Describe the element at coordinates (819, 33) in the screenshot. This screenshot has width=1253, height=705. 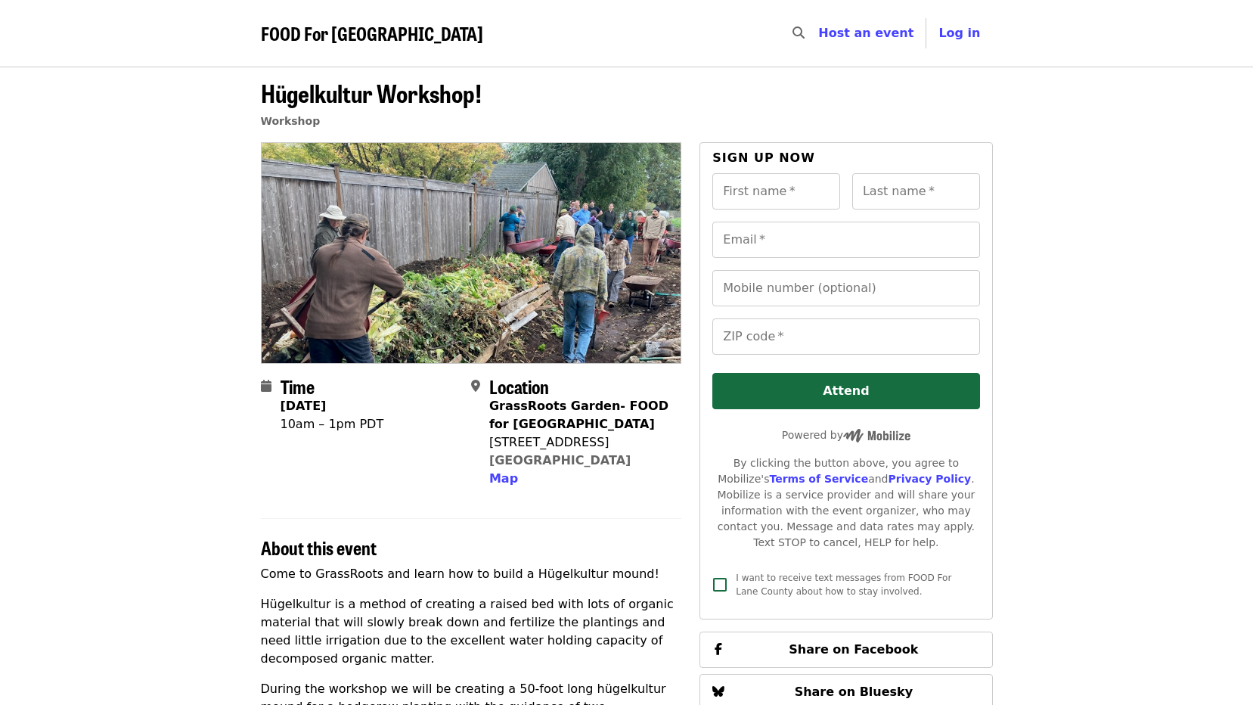
I see `input: Search` at that location.